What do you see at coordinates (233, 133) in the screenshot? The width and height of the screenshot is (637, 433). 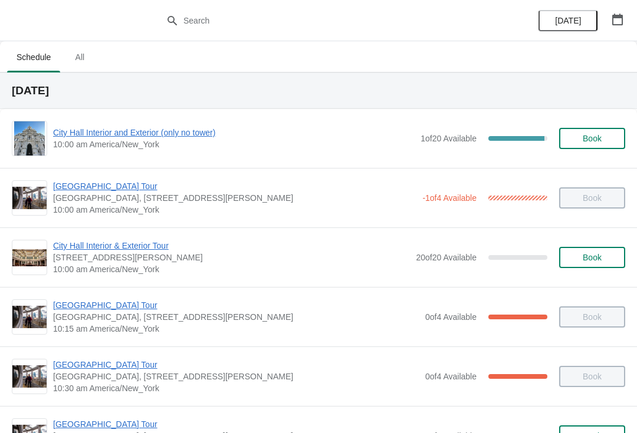 I see `span: City Hall Interior and Exterior (only no tower)` at bounding box center [233, 133].